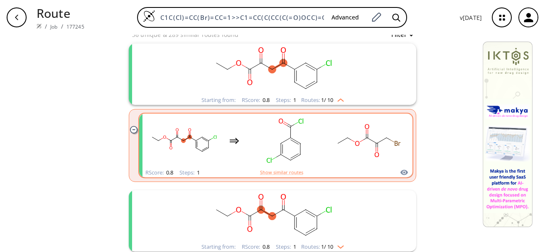 The height and width of the screenshot is (252, 545). What do you see at coordinates (149, 16) in the screenshot?
I see `img: Logo Spaya` at bounding box center [149, 16].